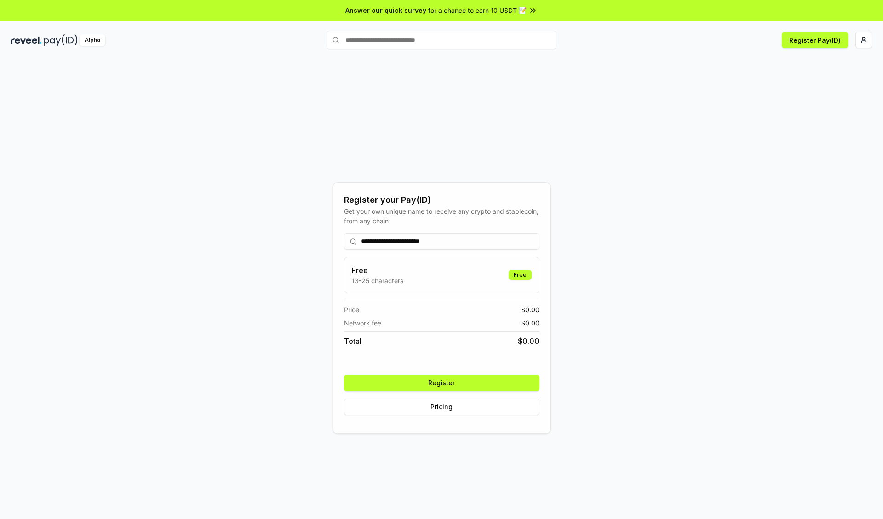  What do you see at coordinates (441, 383) in the screenshot?
I see `button: Register` at bounding box center [441, 383].